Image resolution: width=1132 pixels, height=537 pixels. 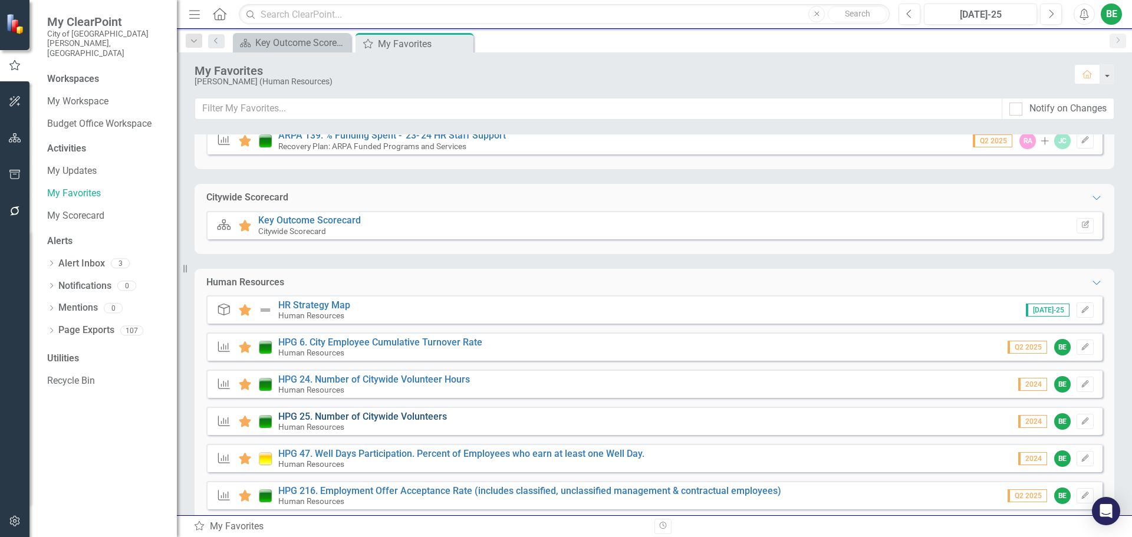 I want to click on a: Mentions, so click(x=78, y=308).